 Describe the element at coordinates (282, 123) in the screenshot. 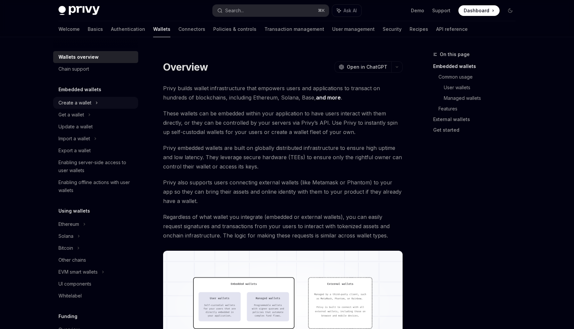

I see `span: These wallets can be embedded within your application to have users interact with them directly, ...` at that location.